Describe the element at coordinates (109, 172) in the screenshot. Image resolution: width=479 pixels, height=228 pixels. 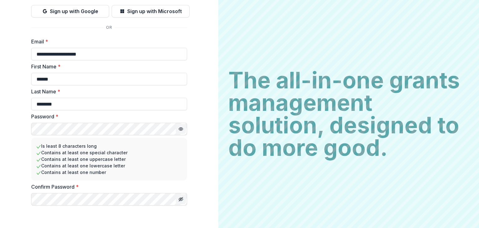
I see `li: Contains at least one number` at that location.